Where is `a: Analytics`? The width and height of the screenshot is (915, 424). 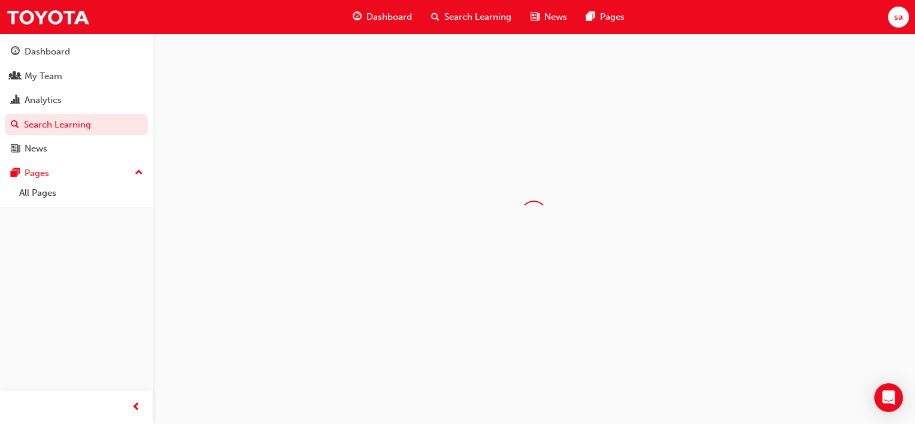 a: Analytics is located at coordinates (76, 100).